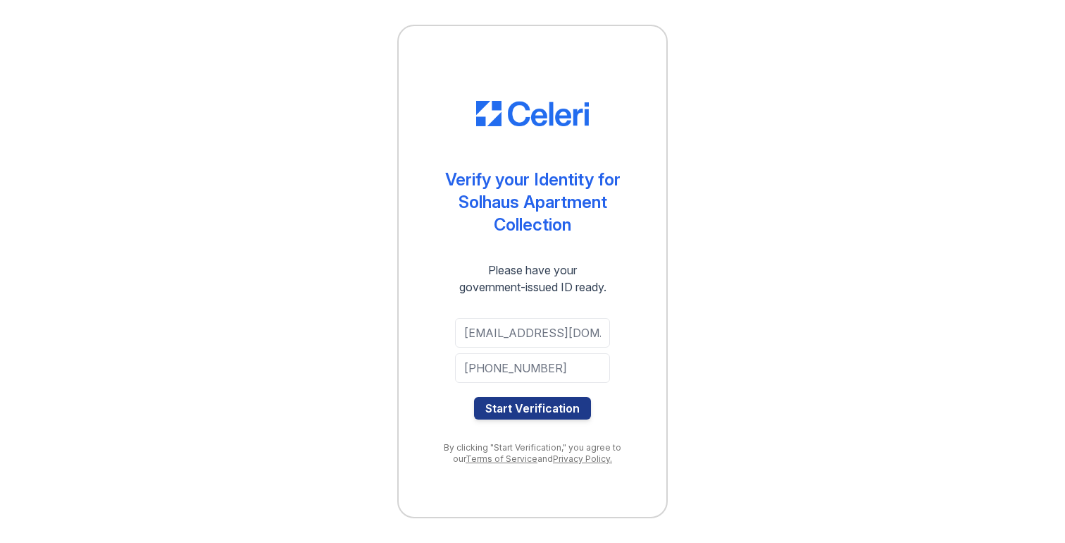  I want to click on input: Email, so click(533, 333).